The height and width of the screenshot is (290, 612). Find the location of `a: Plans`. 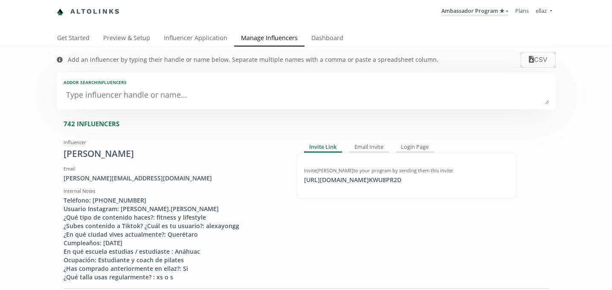

a: Plans is located at coordinates (522, 11).